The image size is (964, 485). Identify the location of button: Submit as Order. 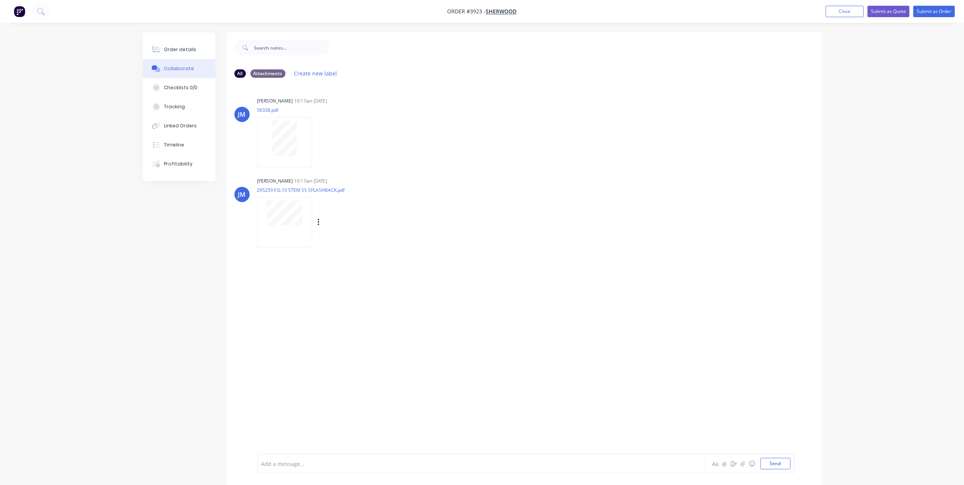
(934, 11).